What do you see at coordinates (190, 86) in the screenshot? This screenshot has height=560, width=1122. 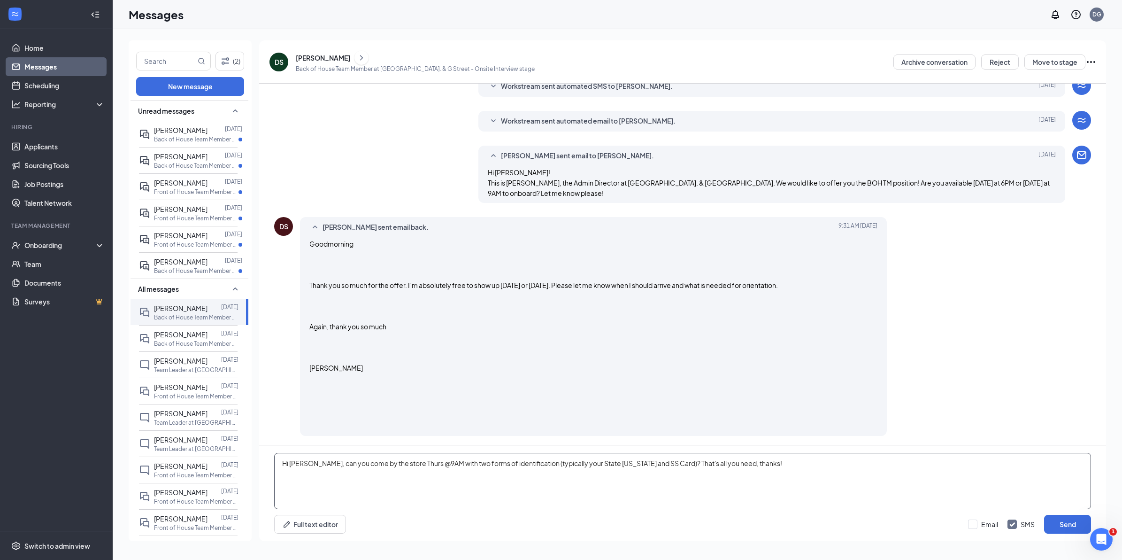 I see `button: New message` at bounding box center [190, 86].